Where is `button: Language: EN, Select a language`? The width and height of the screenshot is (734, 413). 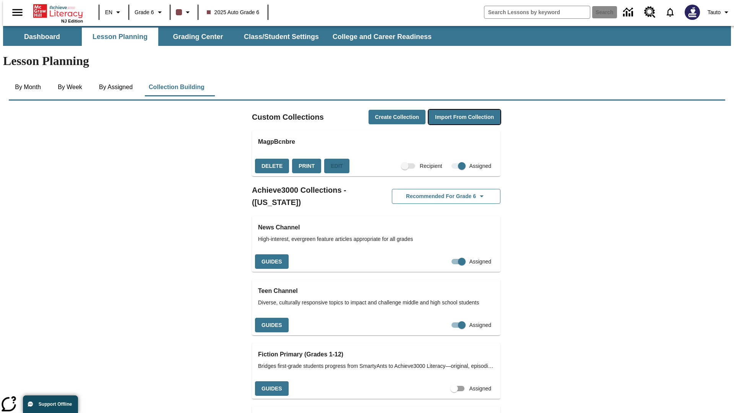
button: Language: EN, Select a language is located at coordinates (114, 12).